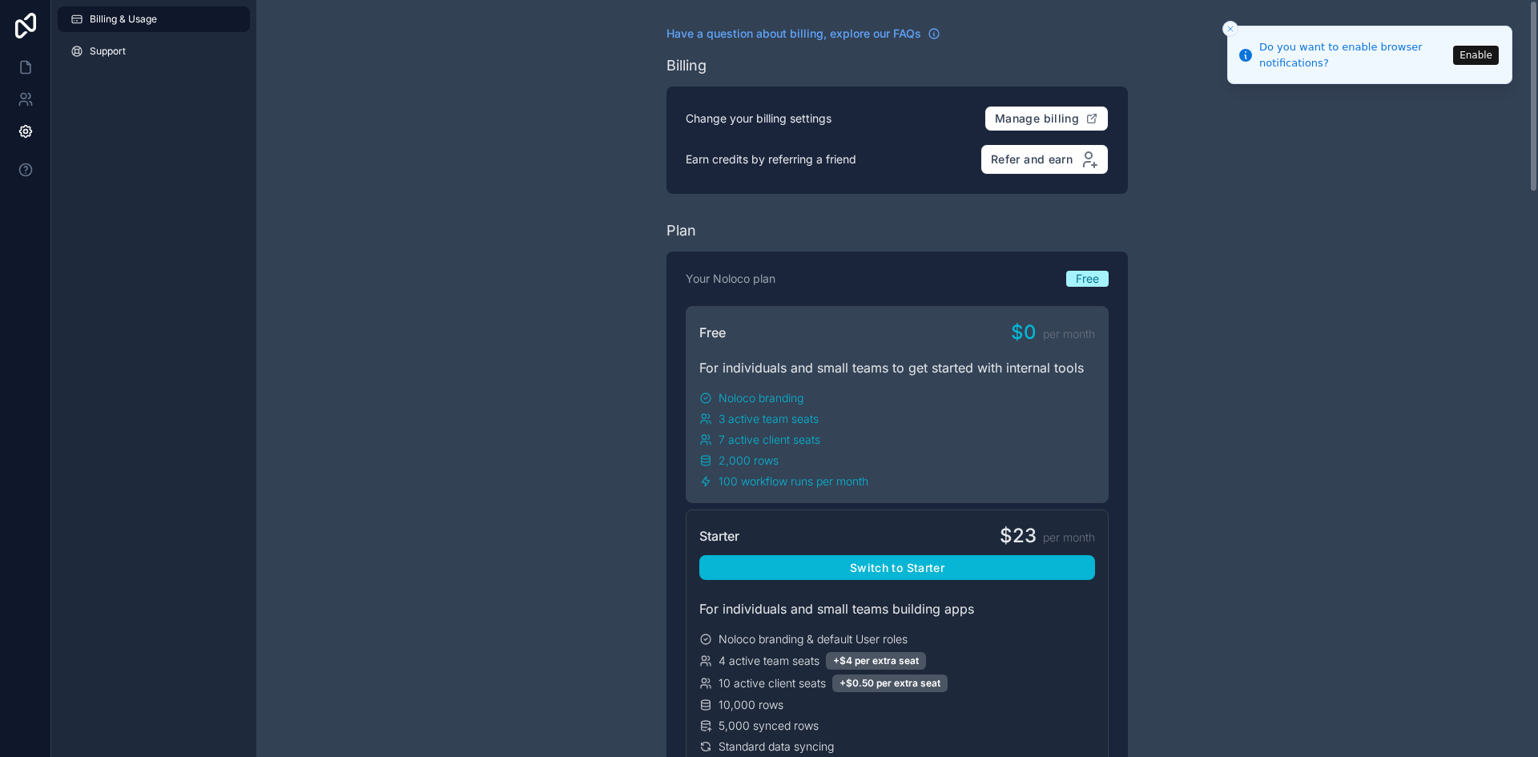 This screenshot has width=1538, height=757. Describe the element at coordinates (897, 609) in the screenshot. I see `div: For individuals and small teams building apps` at that location.